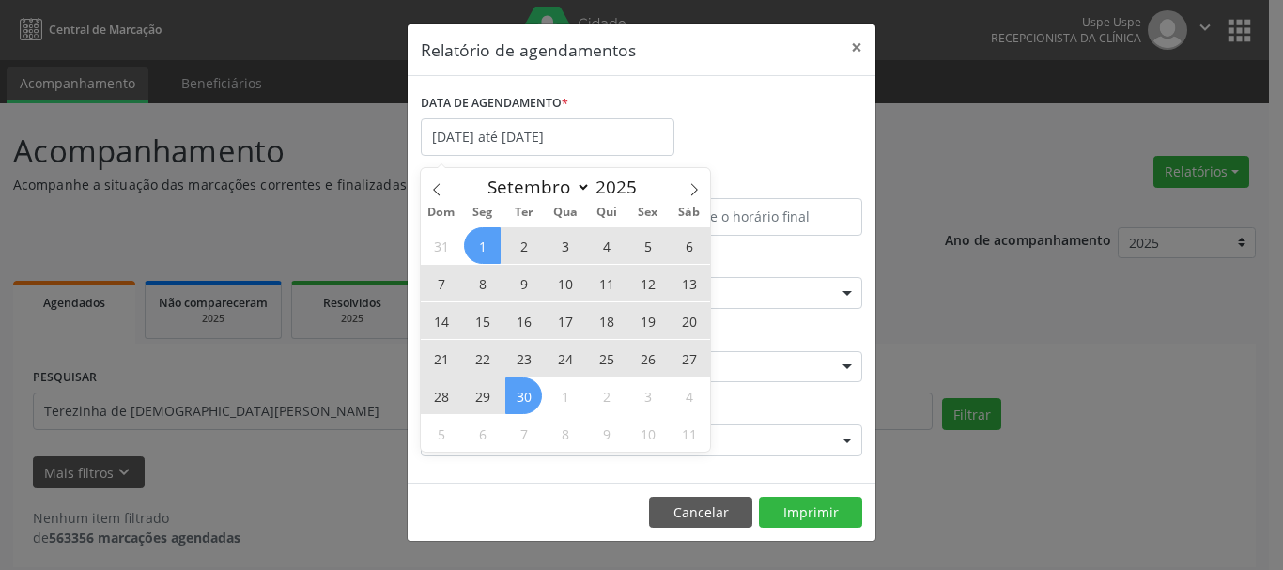 This screenshot has width=1283, height=570. Describe the element at coordinates (689, 283) in the screenshot. I see `span: Setembro 13, 2025` at that location.